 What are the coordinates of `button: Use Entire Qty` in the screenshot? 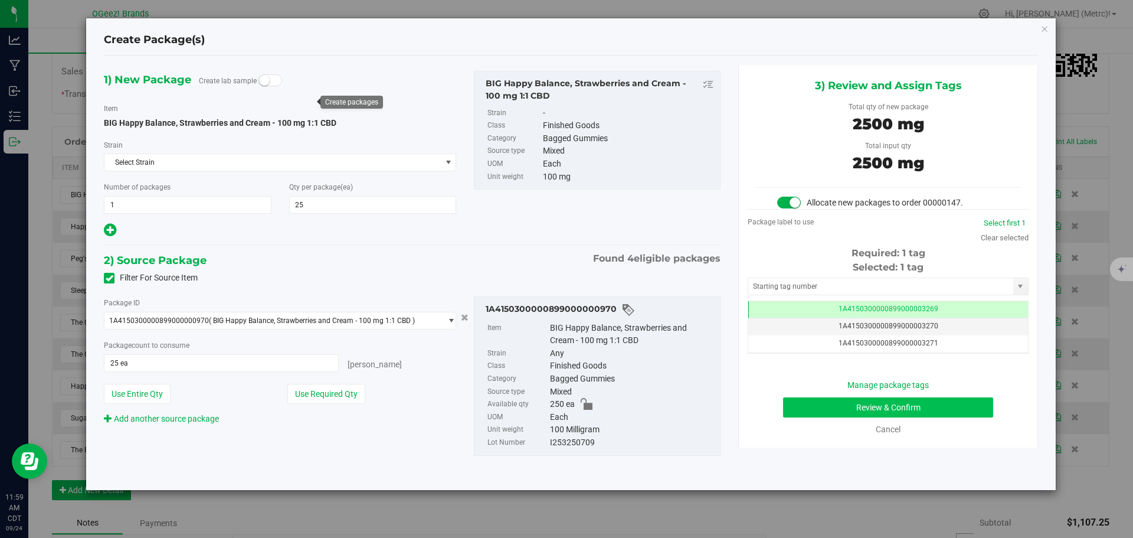 It's located at (137, 394).